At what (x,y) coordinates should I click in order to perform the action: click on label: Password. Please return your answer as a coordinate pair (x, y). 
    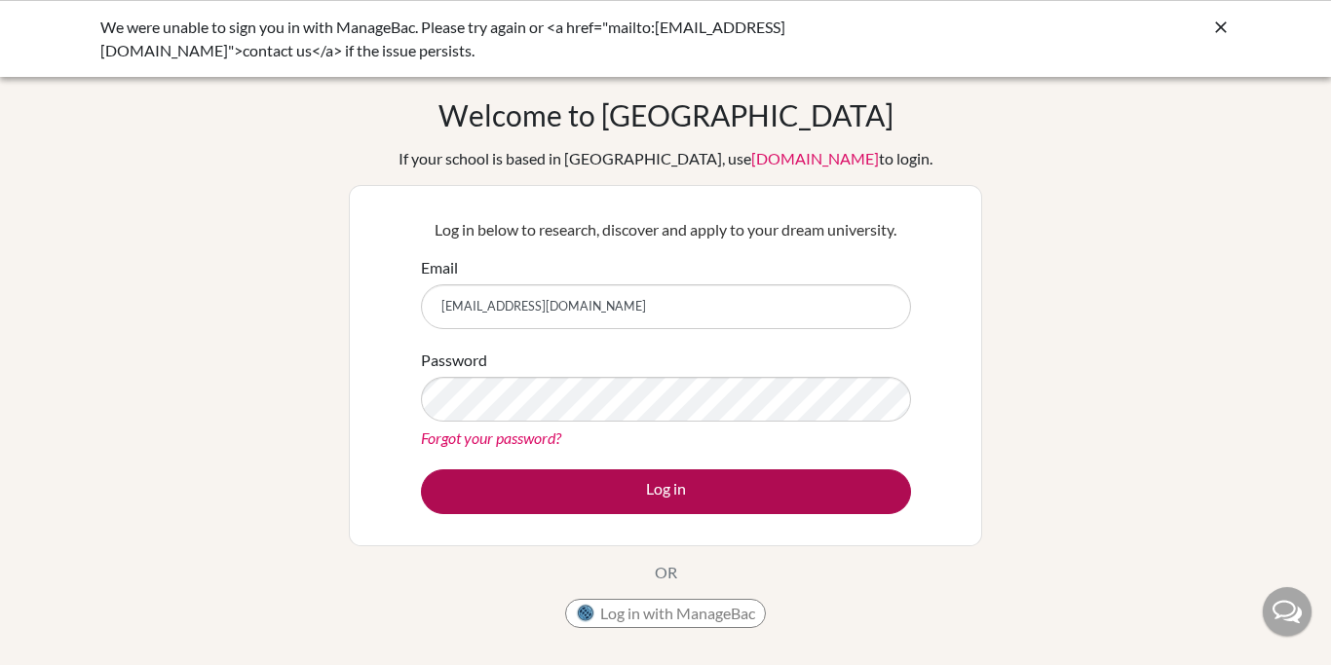
    Looking at the image, I should click on (454, 360).